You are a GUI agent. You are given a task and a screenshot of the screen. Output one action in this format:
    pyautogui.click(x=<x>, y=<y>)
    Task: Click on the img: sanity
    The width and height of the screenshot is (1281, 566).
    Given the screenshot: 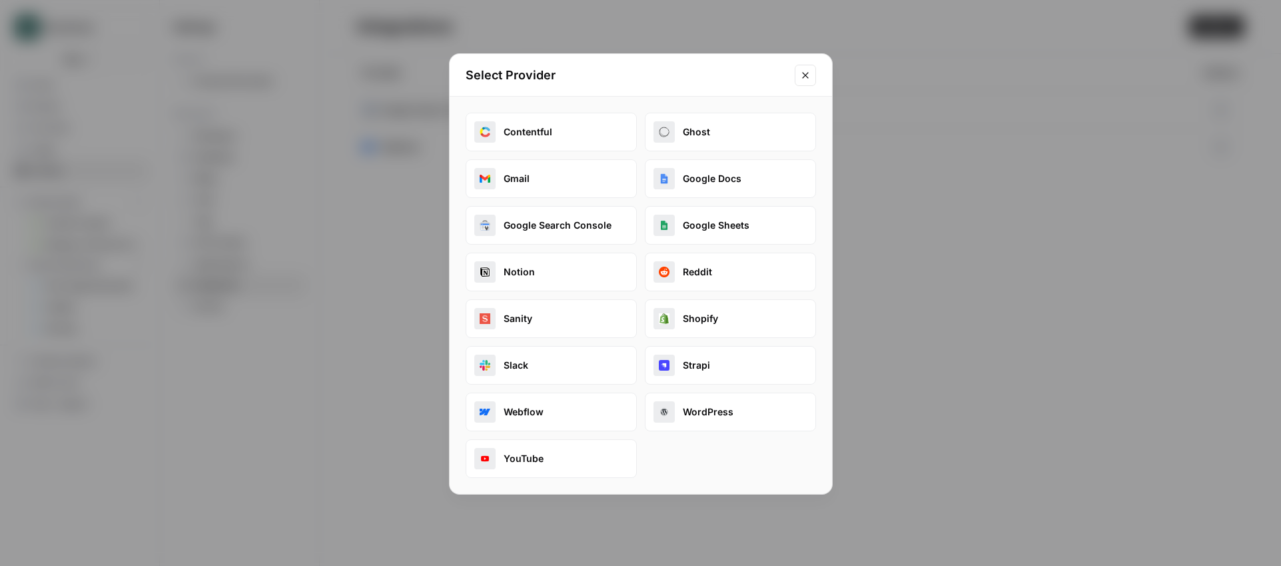 What is the action you would take?
    pyautogui.click(x=485, y=319)
    